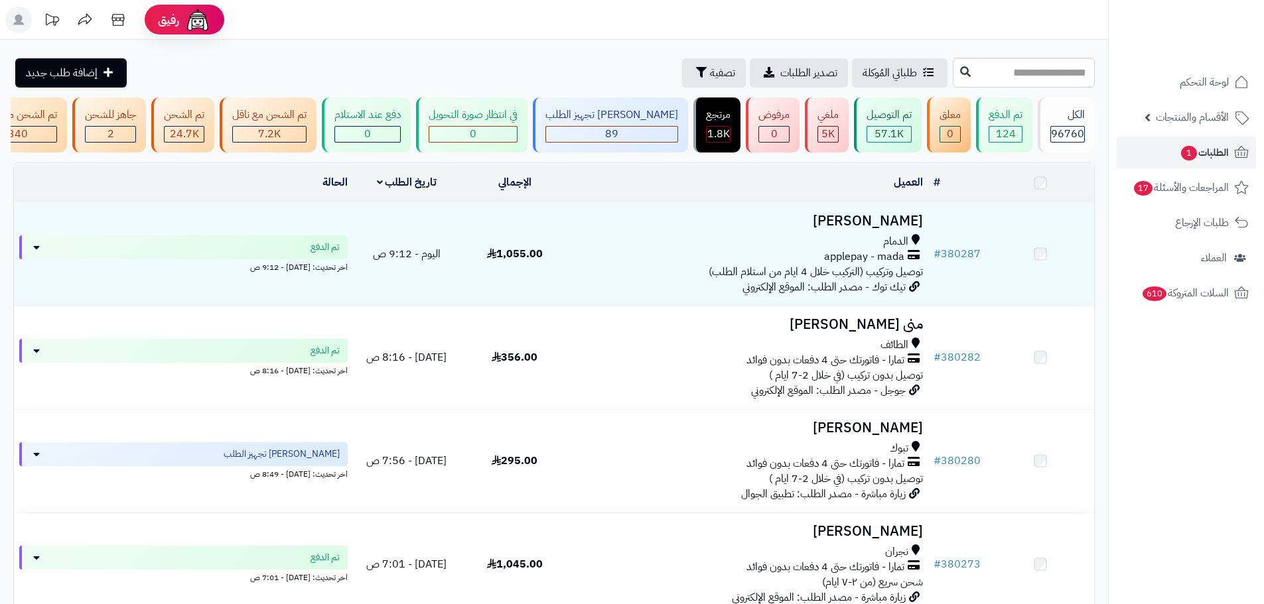  I want to click on span: 1, so click(1189, 153).